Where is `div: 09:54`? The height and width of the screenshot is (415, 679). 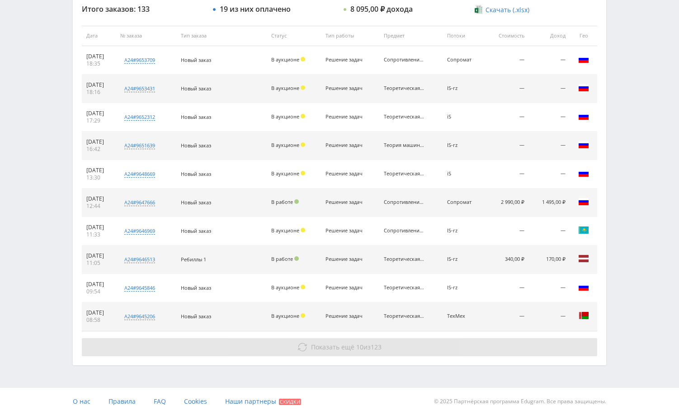 div: 09:54 is located at coordinates (99, 292).